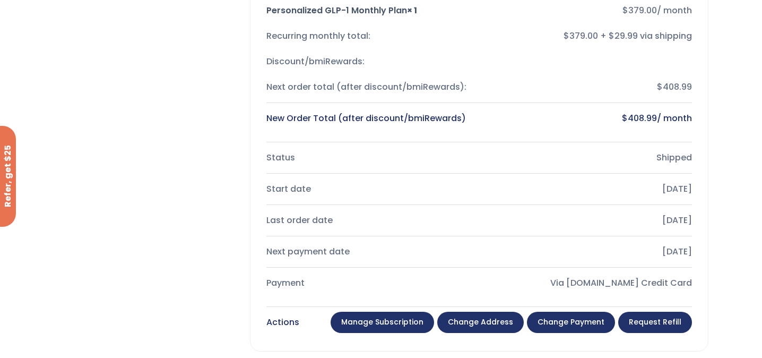 This screenshot has width=762, height=358. I want to click on a: Change payment, so click(571, 322).